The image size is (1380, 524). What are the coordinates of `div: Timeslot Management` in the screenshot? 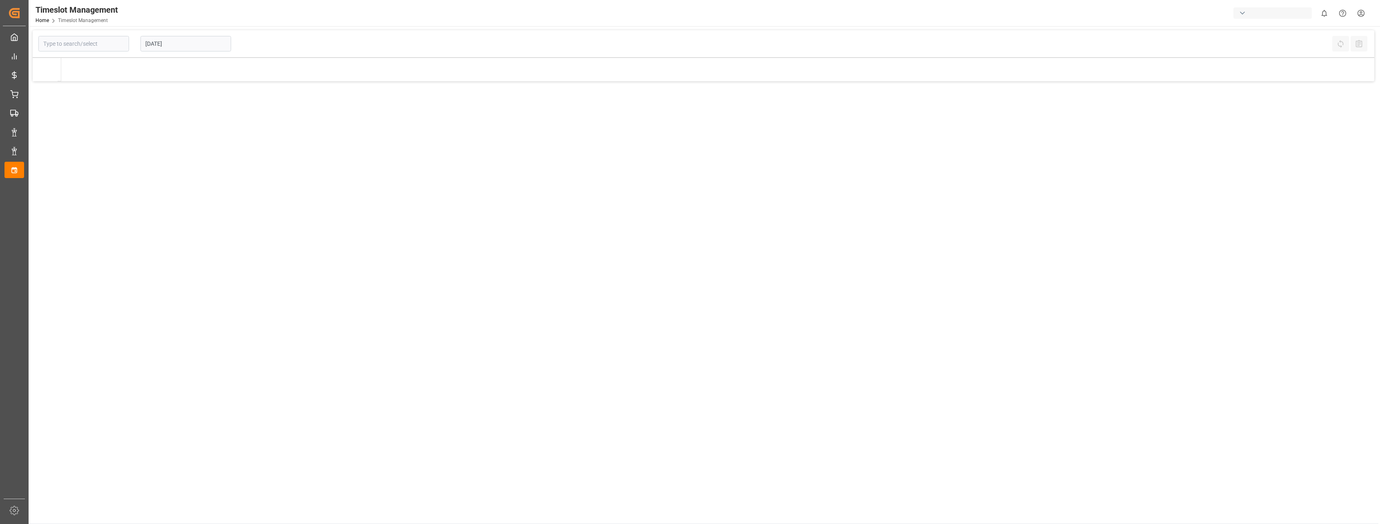 It's located at (77, 10).